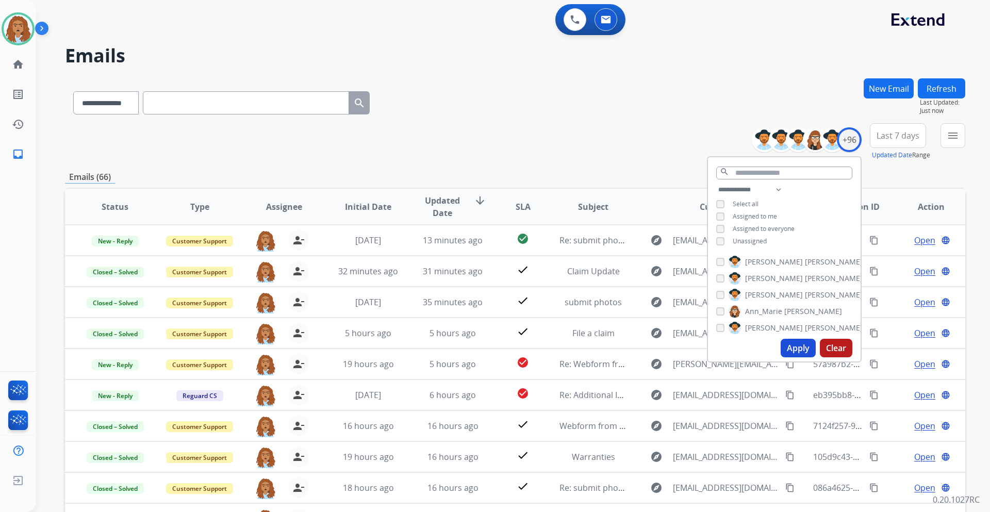 The height and width of the screenshot is (512, 990). I want to click on span: 105d9c43-1879-4730-bef8-1a125ab6896d, so click(892, 457).